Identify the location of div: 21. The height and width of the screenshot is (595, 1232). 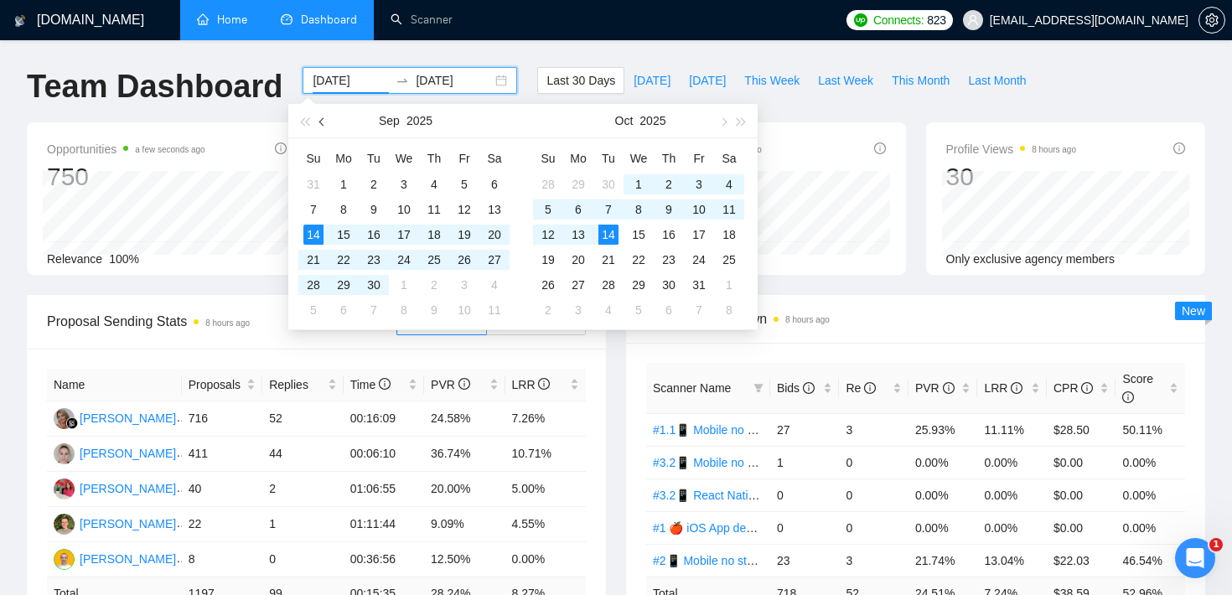
(313, 260).